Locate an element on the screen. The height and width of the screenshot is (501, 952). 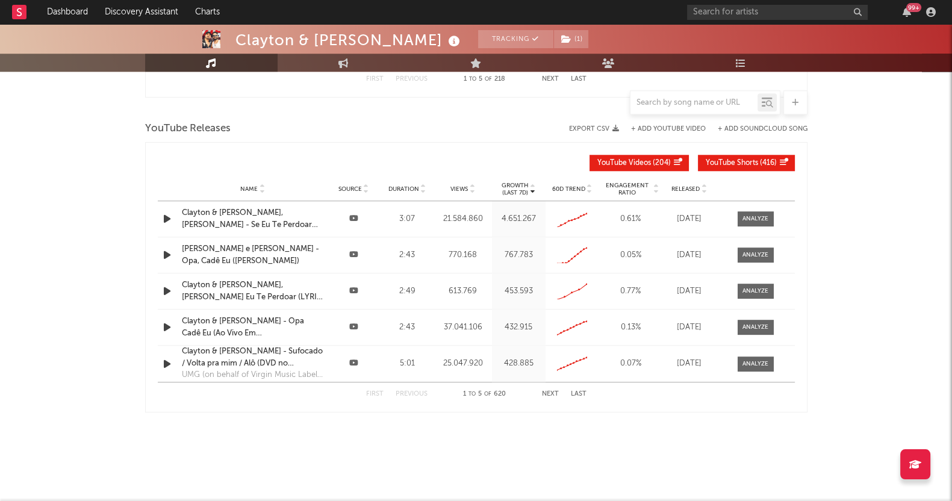
div: 432.915 is located at coordinates (518, 327).